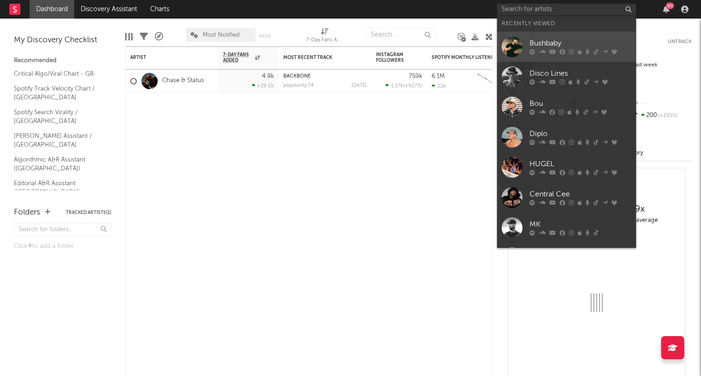 The height and width of the screenshot is (376, 701). Describe the element at coordinates (27, 212) in the screenshot. I see `div: Folders` at that location.